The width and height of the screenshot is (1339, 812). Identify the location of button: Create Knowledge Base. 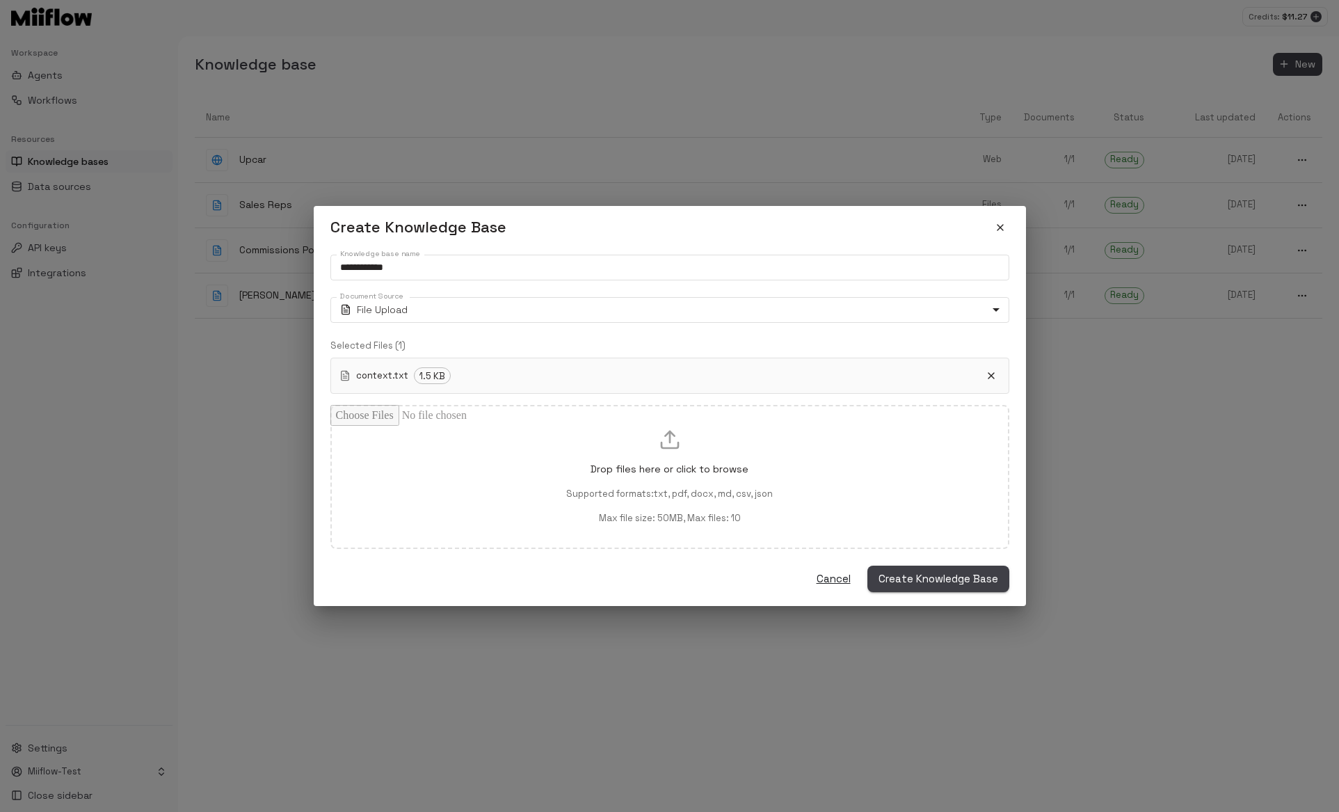
(939, 579).